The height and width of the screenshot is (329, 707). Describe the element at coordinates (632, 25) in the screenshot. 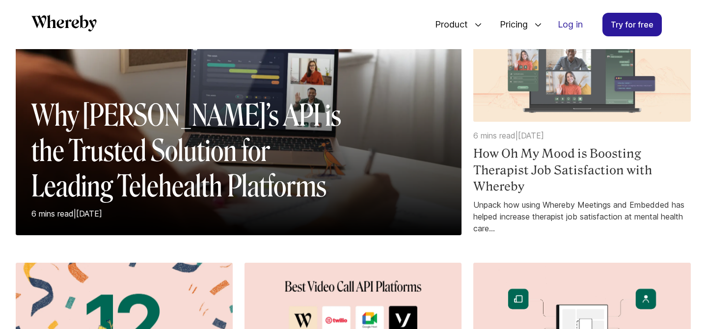

I see `a: Try for free` at that location.